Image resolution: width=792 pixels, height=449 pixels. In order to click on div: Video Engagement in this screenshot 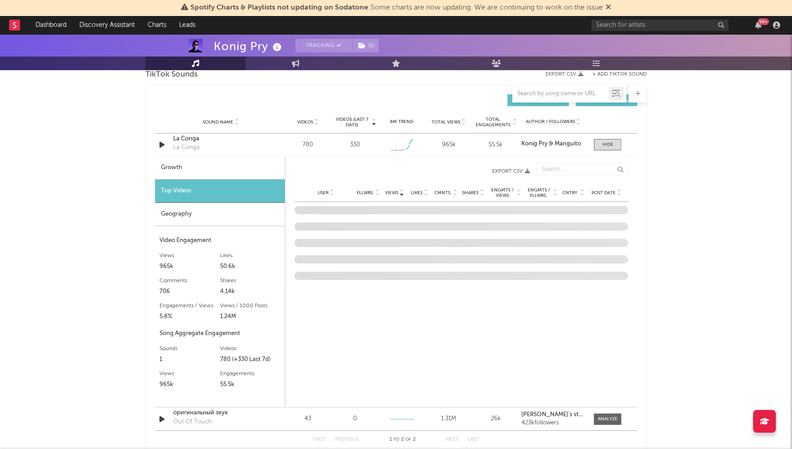, I will do `click(220, 241)`.